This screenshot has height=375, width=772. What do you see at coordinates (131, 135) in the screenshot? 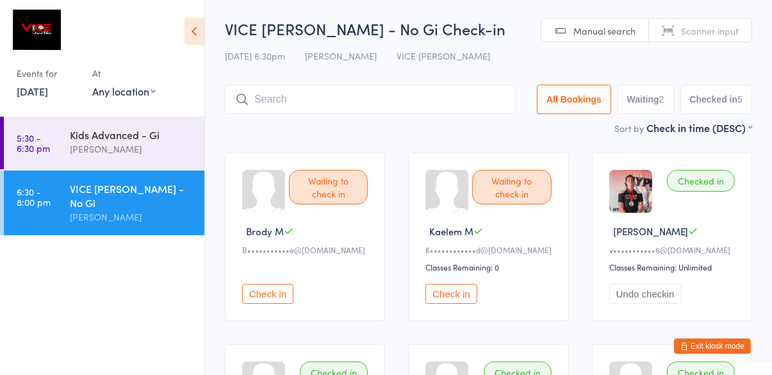
I see `div: Kids Advanced - Gi` at bounding box center [131, 135].